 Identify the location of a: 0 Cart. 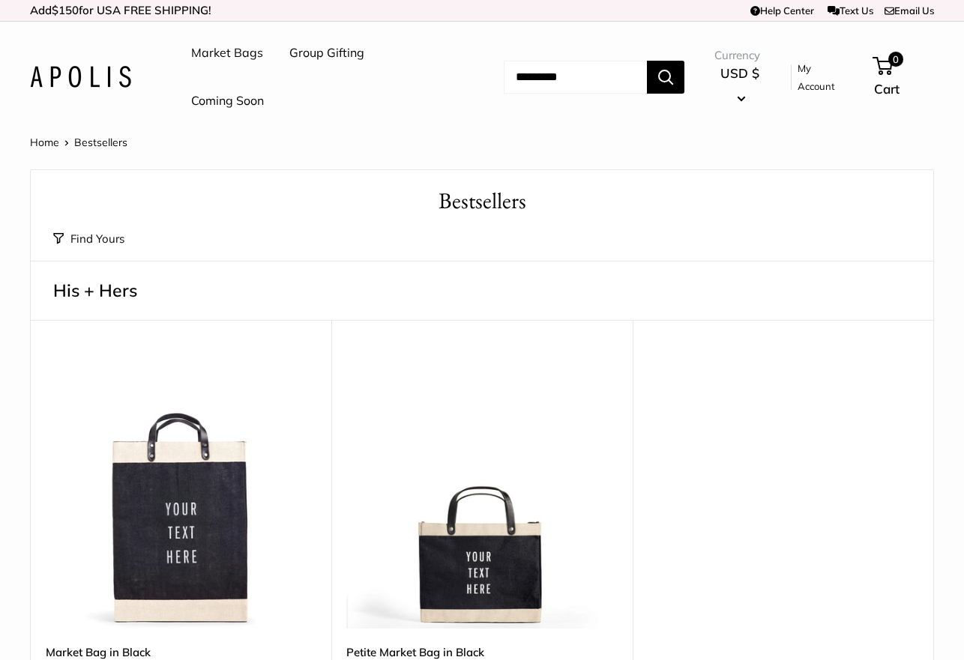
(904, 77).